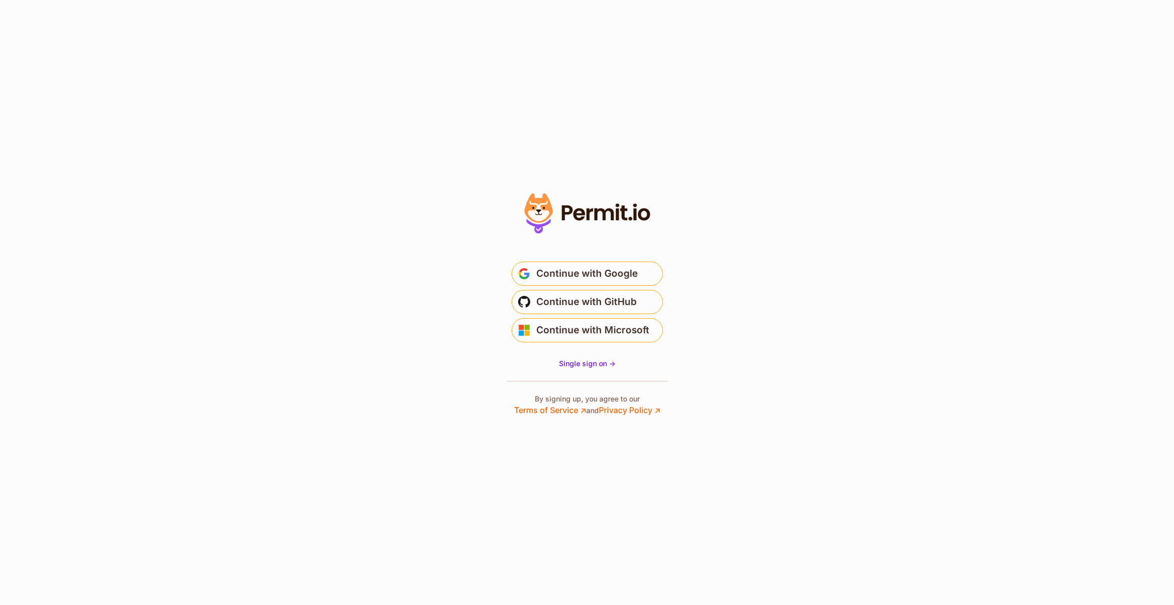 This screenshot has width=1174, height=605. What do you see at coordinates (586, 302) in the screenshot?
I see `span: Continue with GitHub` at bounding box center [586, 302].